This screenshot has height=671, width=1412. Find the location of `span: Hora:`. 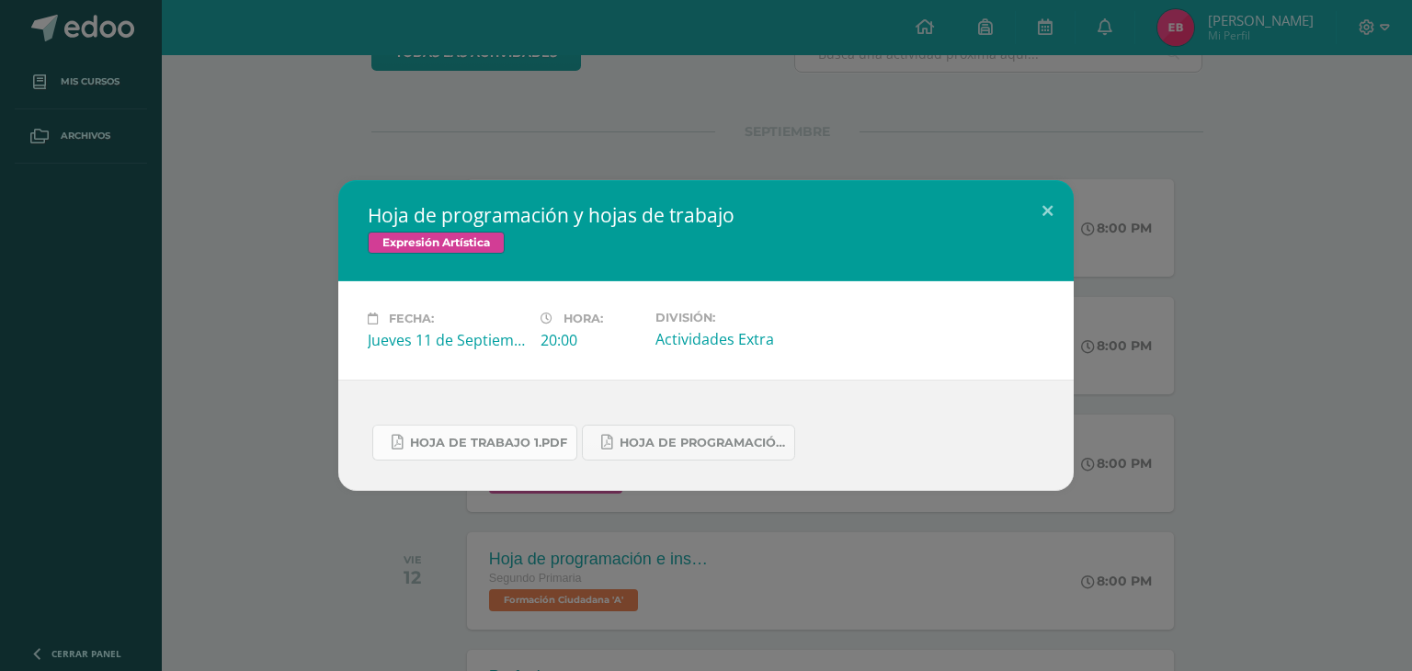

span: Hora: is located at coordinates (583, 318).